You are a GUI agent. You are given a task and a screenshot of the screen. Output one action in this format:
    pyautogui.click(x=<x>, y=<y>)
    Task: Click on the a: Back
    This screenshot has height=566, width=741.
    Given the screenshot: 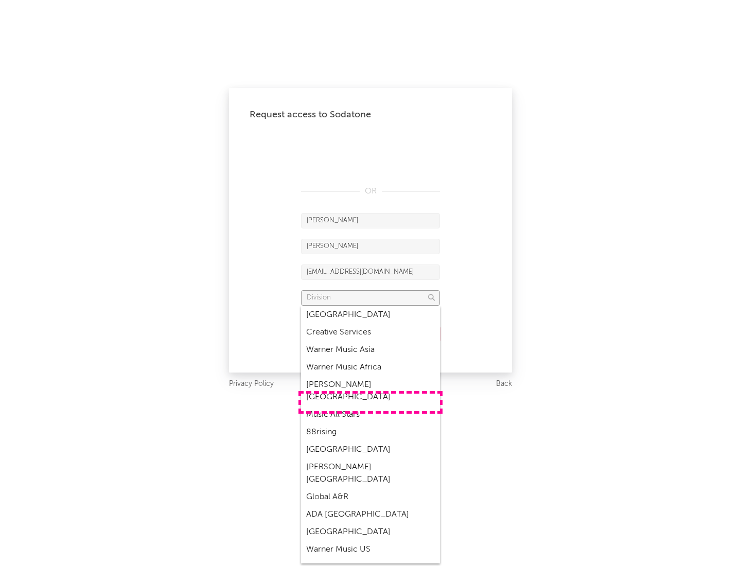 What is the action you would take?
    pyautogui.click(x=503, y=384)
    